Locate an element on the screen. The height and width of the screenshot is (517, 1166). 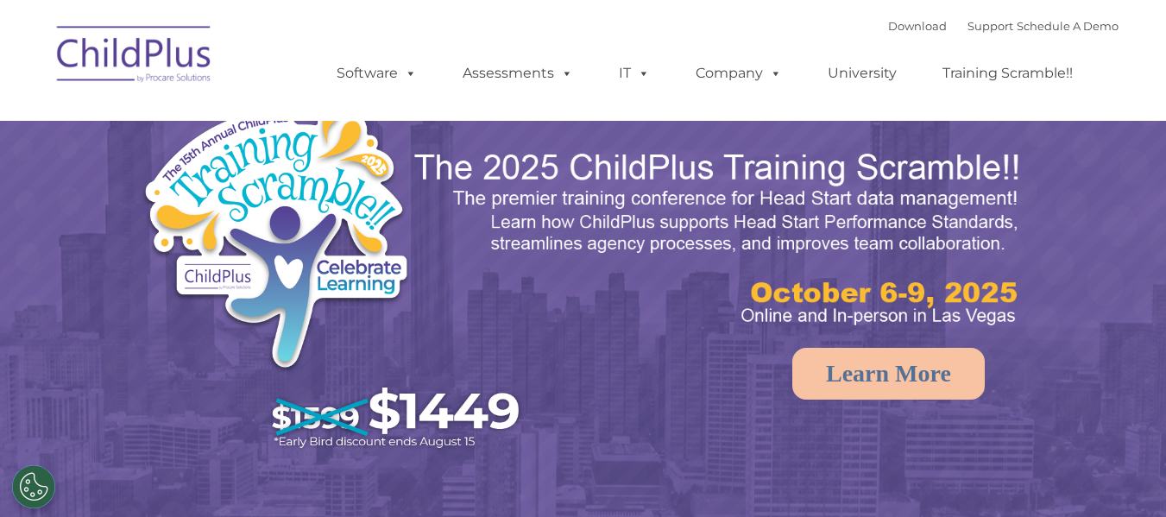
a: University is located at coordinates (862, 73).